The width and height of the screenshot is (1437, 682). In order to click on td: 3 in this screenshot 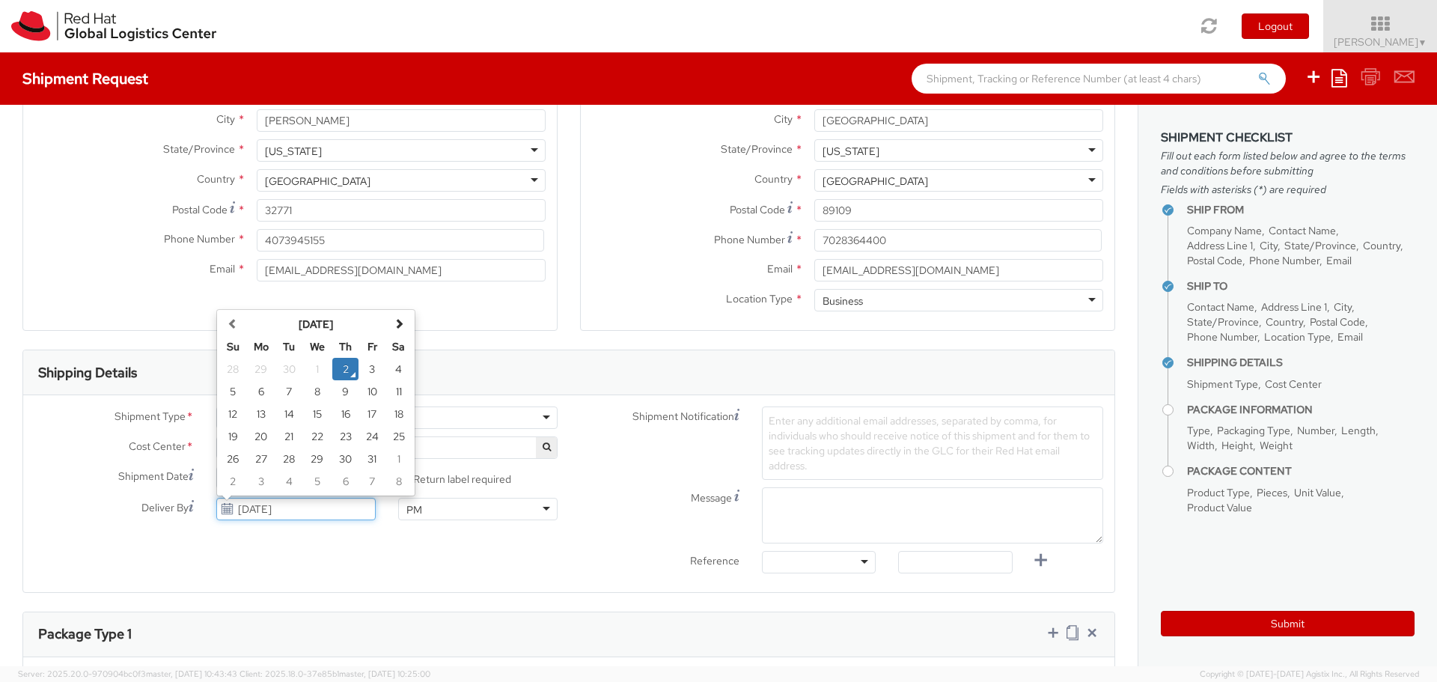, I will do `click(372, 369)`.